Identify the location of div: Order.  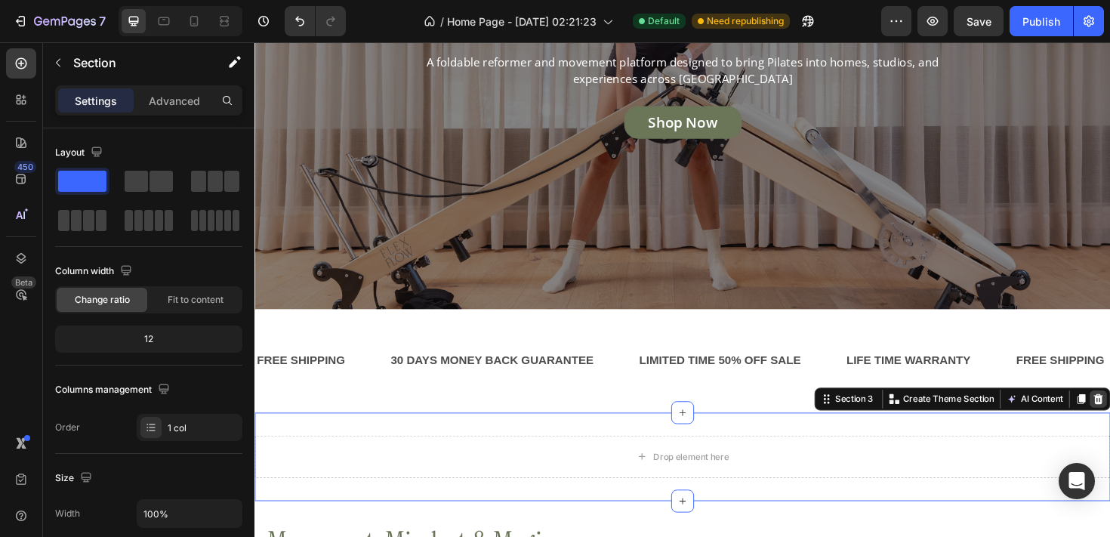
(67, 428).